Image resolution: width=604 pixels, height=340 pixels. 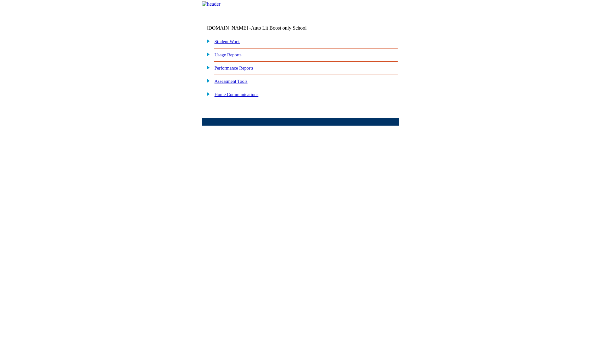 What do you see at coordinates (234, 68) in the screenshot?
I see `a: Performance Reports` at bounding box center [234, 68].